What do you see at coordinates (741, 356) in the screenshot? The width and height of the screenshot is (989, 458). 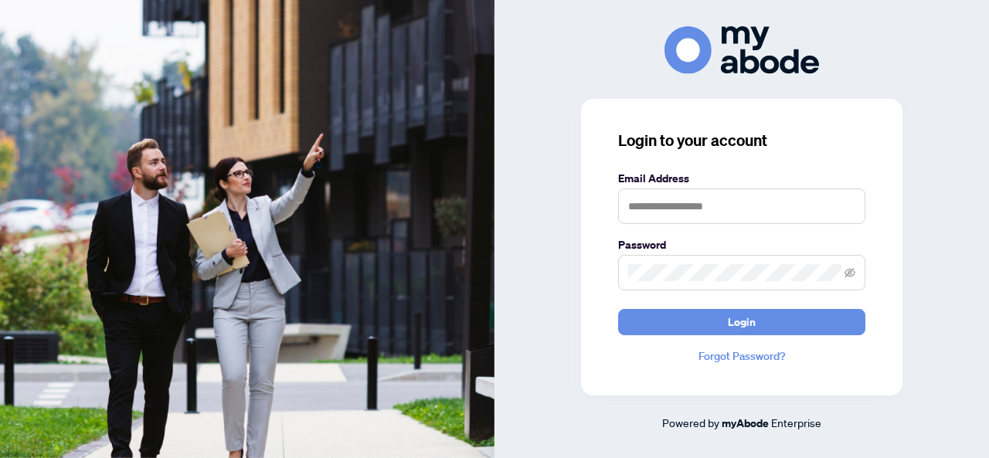 I see `a: Forgot Password?` at bounding box center [741, 356].